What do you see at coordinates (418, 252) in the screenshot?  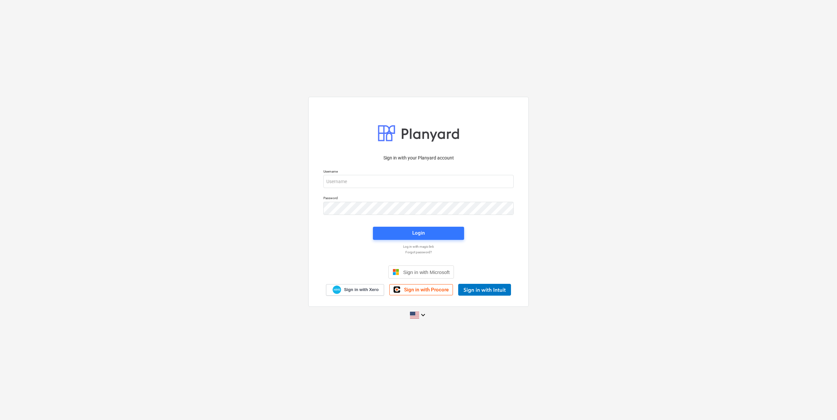 I see `a: Forgot password?` at bounding box center [418, 252].